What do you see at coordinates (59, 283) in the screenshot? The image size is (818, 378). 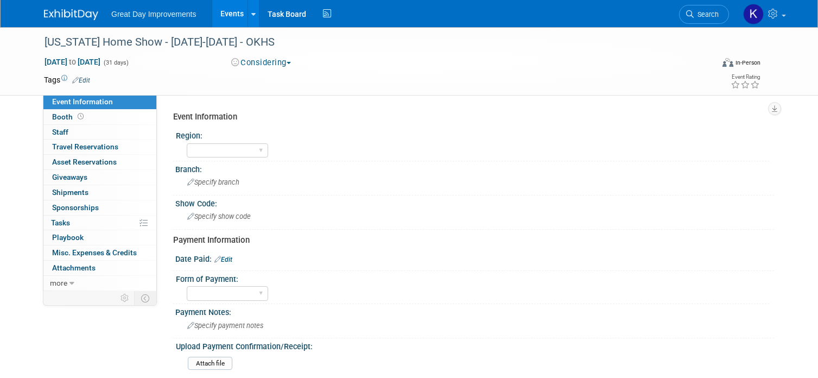 I see `span: more` at bounding box center [59, 283].